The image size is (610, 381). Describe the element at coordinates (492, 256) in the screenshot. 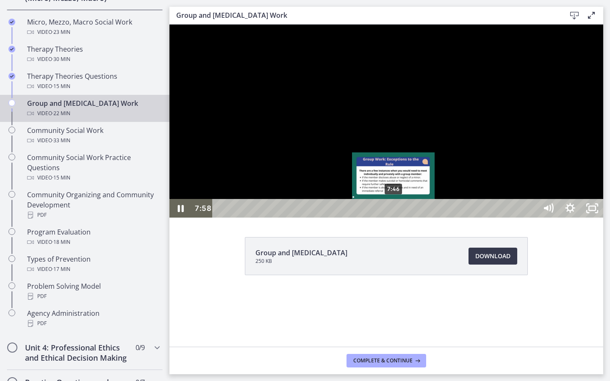

I see `a: Download` at that location.